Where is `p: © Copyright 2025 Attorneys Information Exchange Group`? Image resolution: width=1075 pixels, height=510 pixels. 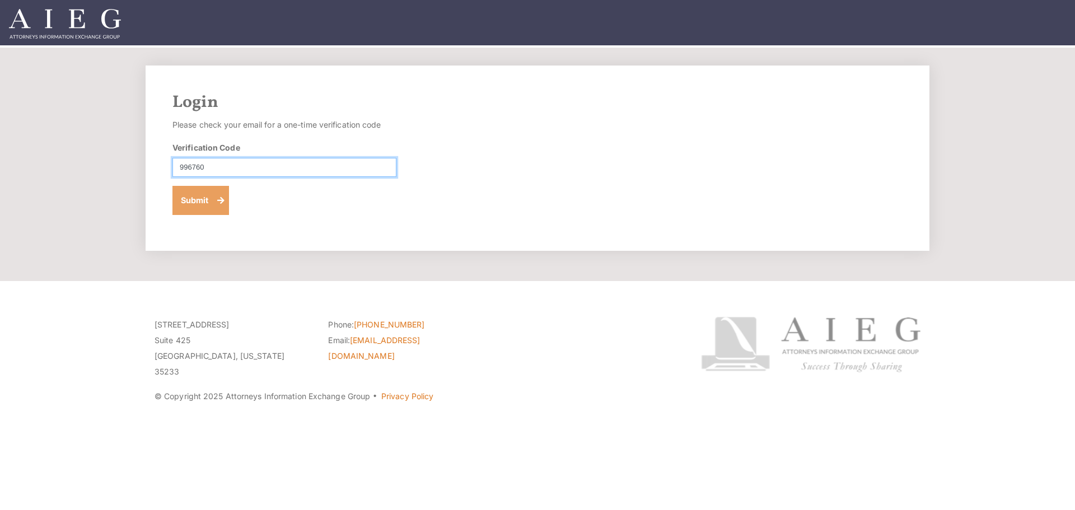
p: © Copyright 2025 Attorneys Information Exchange Group is located at coordinates (406, 396).